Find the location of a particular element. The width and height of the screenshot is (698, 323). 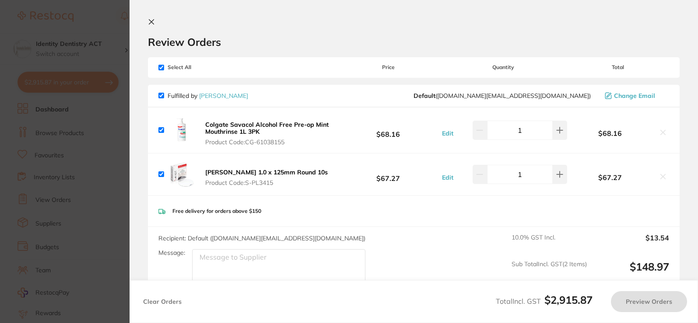

output: $13.54 is located at coordinates (631, 244).